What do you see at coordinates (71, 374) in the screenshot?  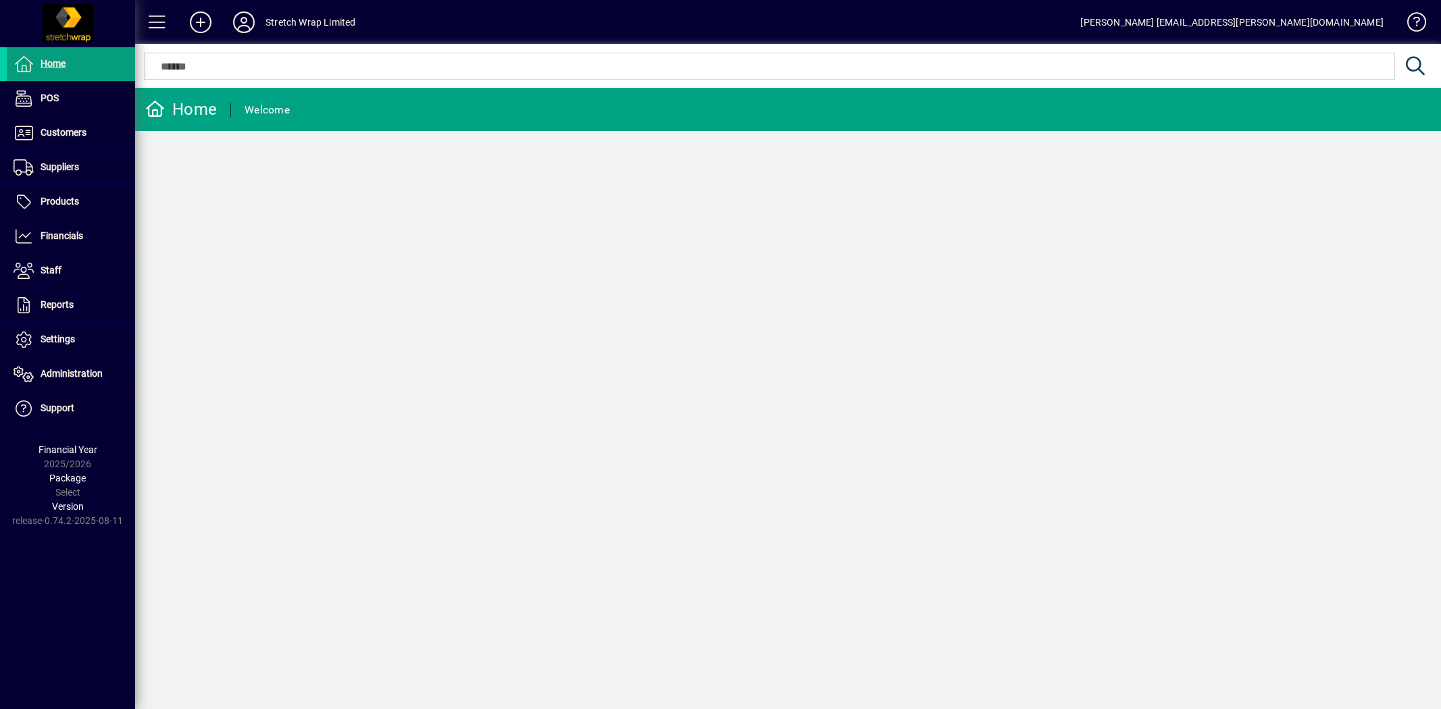 I see `a: Administration` at bounding box center [71, 374].